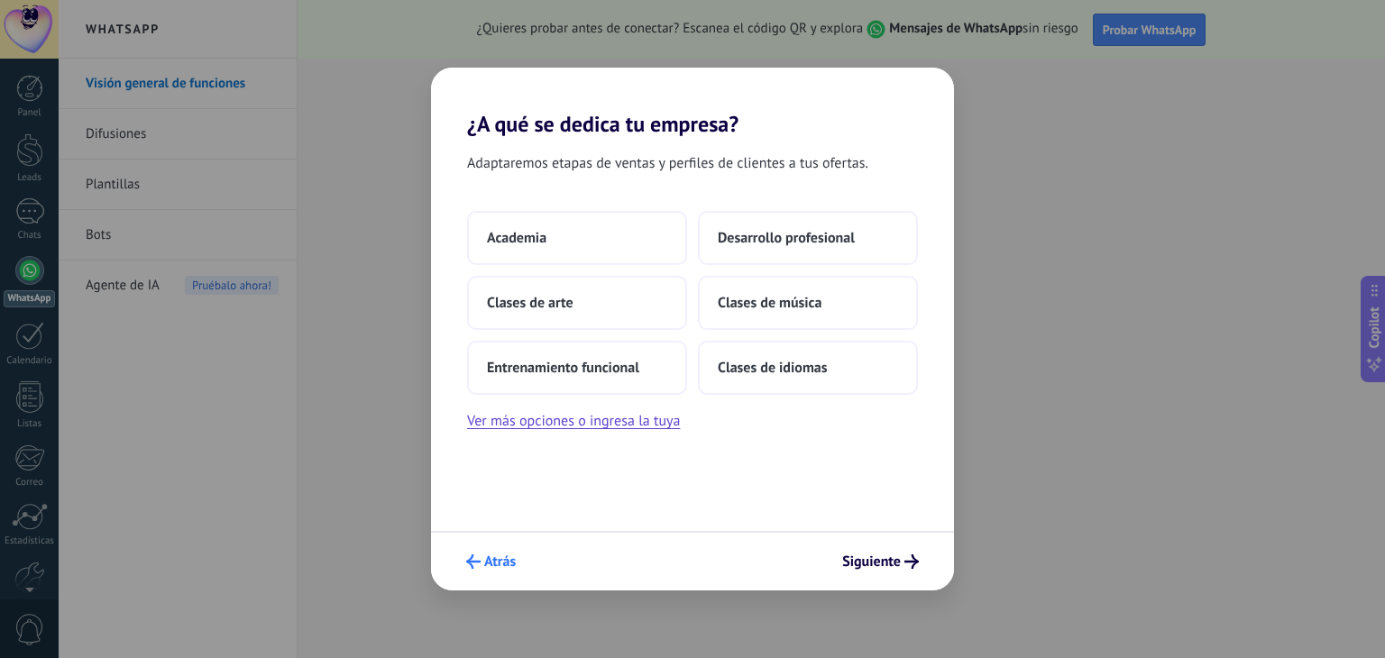  Describe the element at coordinates (786, 238) in the screenshot. I see `span: Desarrollo profesional` at that location.